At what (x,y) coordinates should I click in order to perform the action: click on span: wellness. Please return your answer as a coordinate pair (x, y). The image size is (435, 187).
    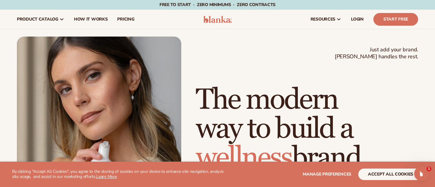
    Looking at the image, I should click on (244, 158).